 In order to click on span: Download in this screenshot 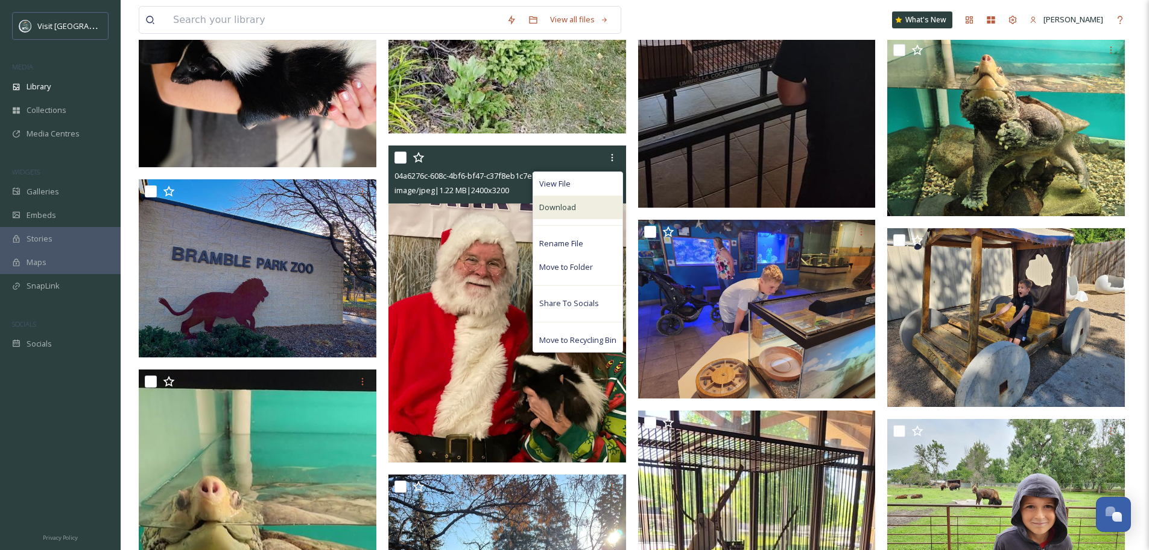, I will do `click(557, 207)`.